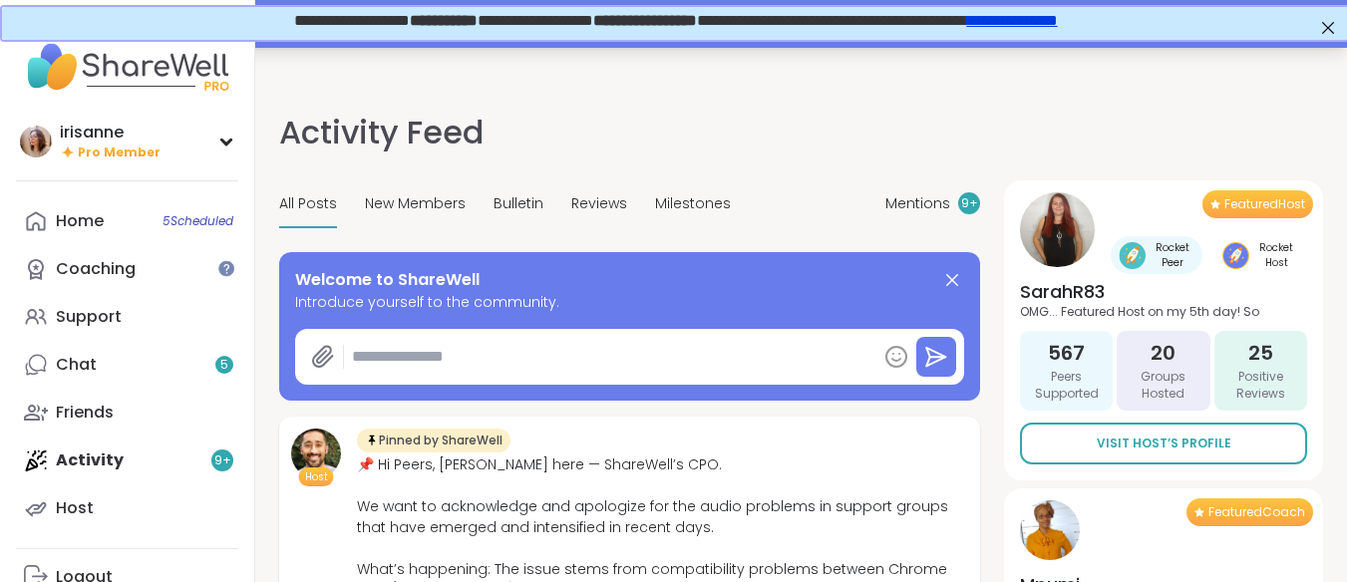 The image size is (1347, 582). What do you see at coordinates (127, 67) in the screenshot?
I see `img: ShareWell Nav Logo` at bounding box center [127, 67].